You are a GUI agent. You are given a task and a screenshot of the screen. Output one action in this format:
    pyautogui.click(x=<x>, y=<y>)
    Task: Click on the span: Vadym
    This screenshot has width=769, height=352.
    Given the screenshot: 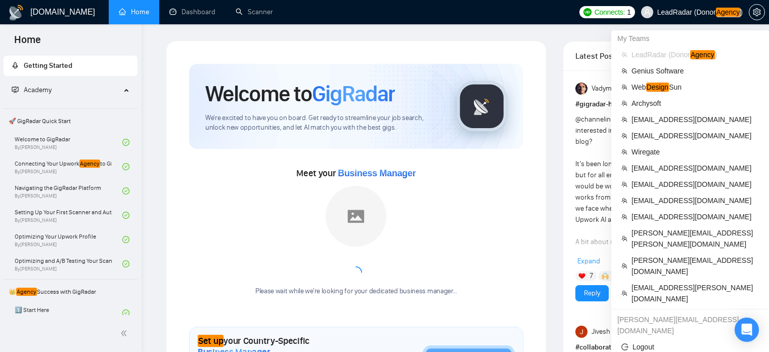 What is the action you would take?
    pyautogui.click(x=602, y=89)
    